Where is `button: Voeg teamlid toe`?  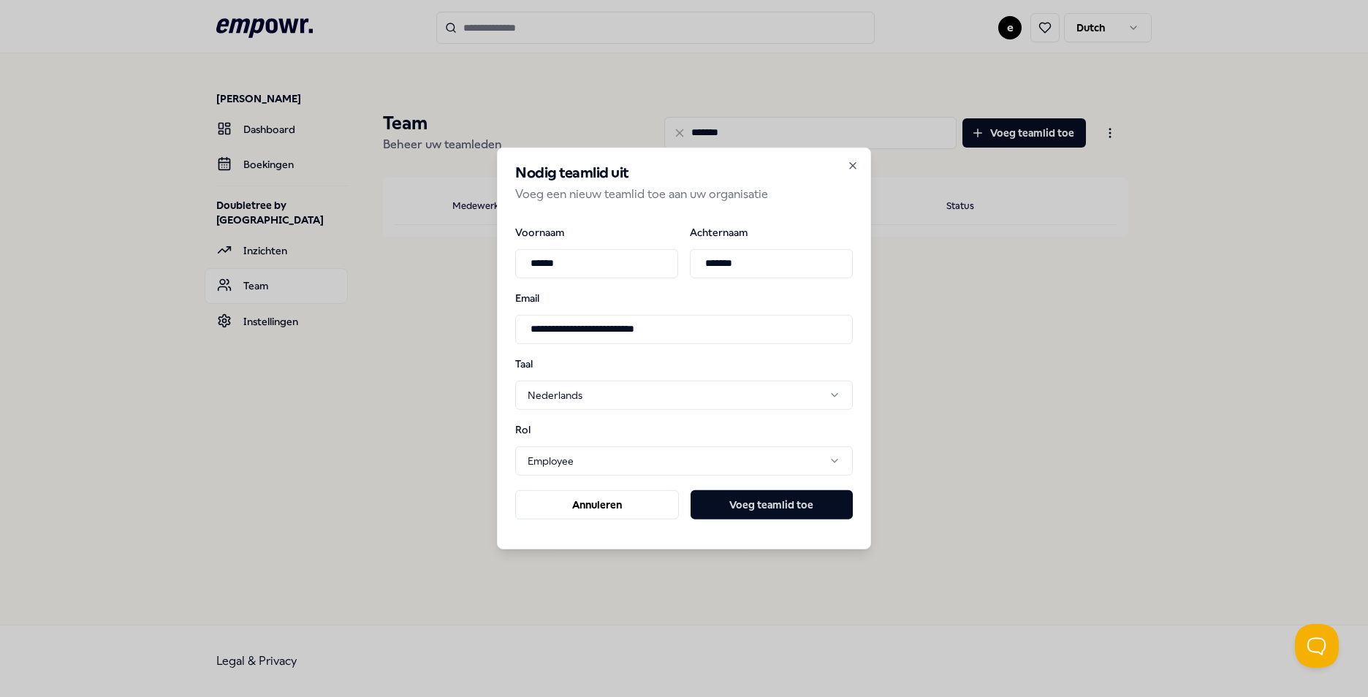 button: Voeg teamlid toe is located at coordinates (772, 505).